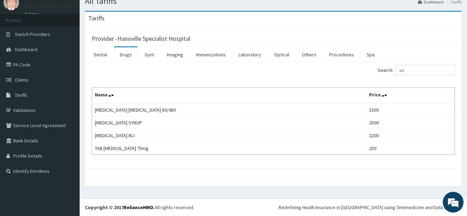 The width and height of the screenshot is (467, 216). What do you see at coordinates (126, 55) in the screenshot?
I see `a: Drugs` at bounding box center [126, 55].